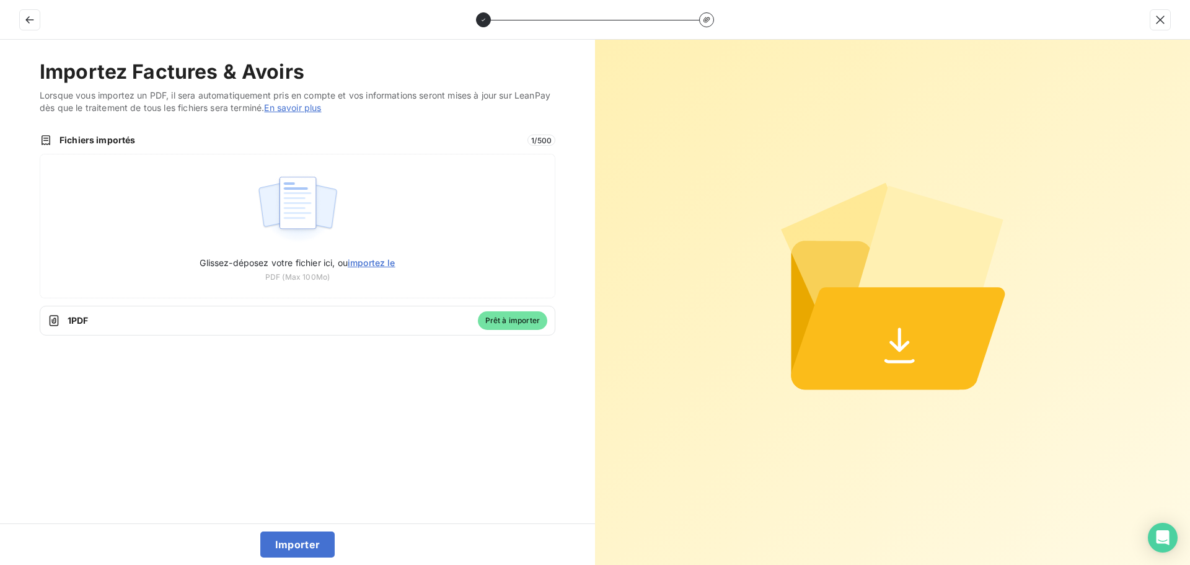 The image size is (1190, 565). I want to click on span: Lorsque vous importez un PDF, il sera automatiquement pris en compte et vos informations seront m..., so click(298, 102).